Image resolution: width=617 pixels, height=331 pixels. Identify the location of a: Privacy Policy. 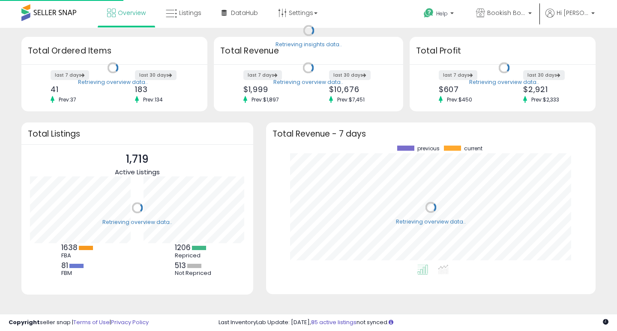
(130, 322).